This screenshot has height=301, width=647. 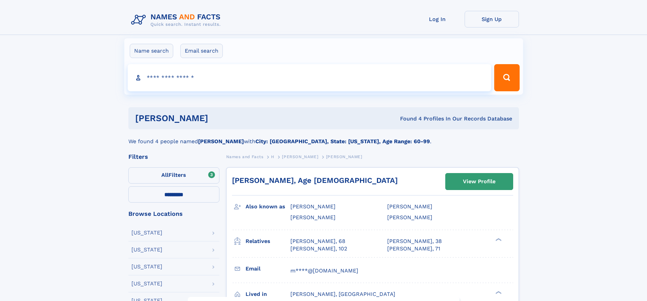 What do you see at coordinates (174, 157) in the screenshot?
I see `div: Filters` at bounding box center [174, 157].